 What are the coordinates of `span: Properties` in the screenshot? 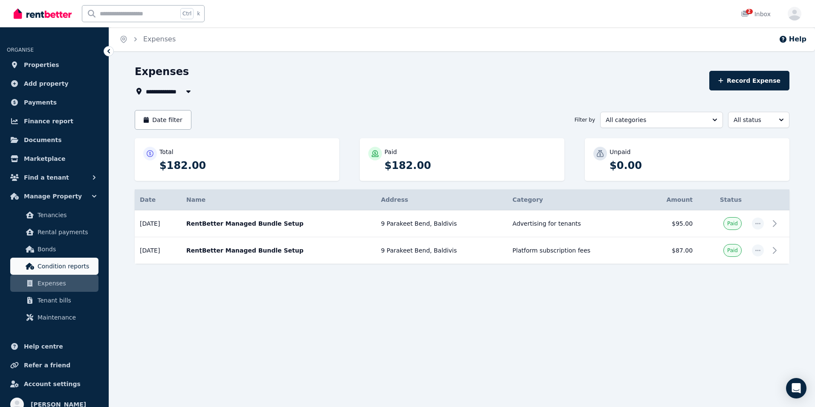 It's located at (41, 65).